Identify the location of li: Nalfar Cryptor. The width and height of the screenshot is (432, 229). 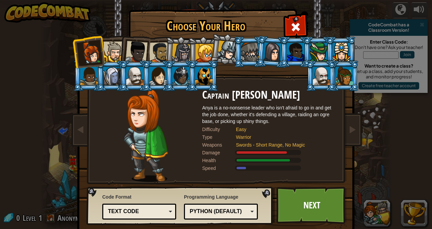
(111, 76).